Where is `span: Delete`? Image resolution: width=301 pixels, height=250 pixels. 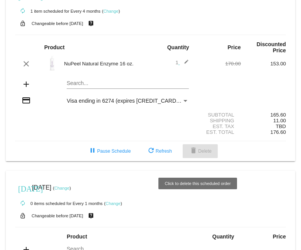
span: Delete is located at coordinates (200, 151).